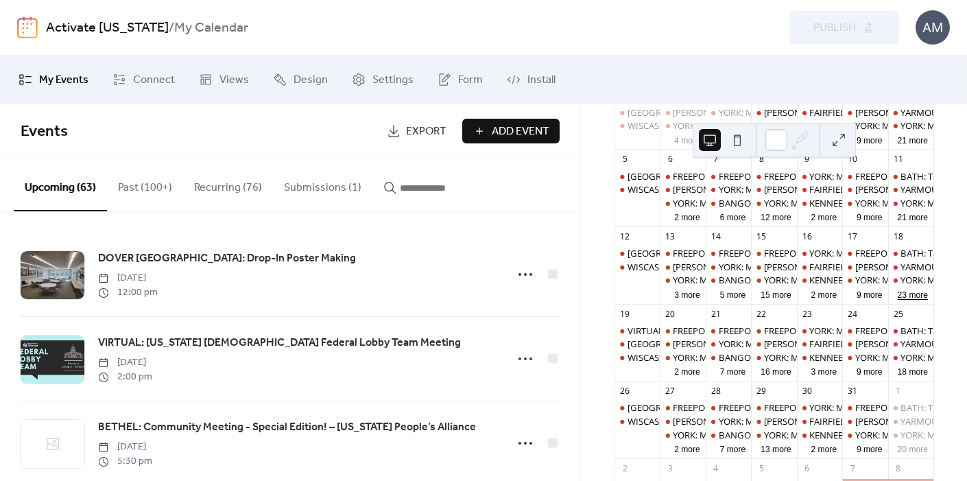 The image size is (967, 481). Describe the element at coordinates (733, 216) in the screenshot. I see `button: 6 more` at that location.